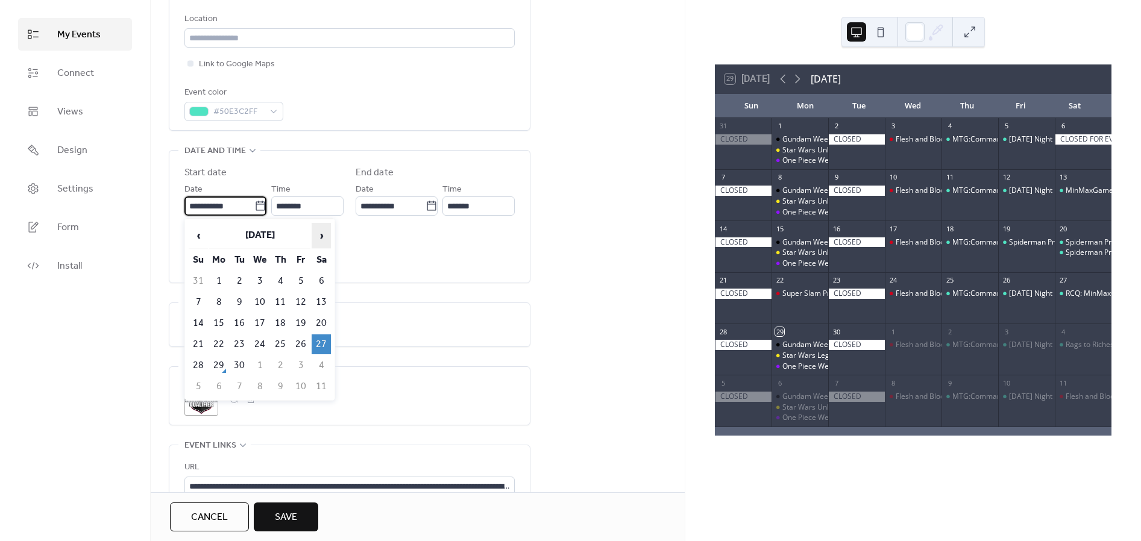  What do you see at coordinates (780, 229) in the screenshot?
I see `div: 15` at bounding box center [780, 229].